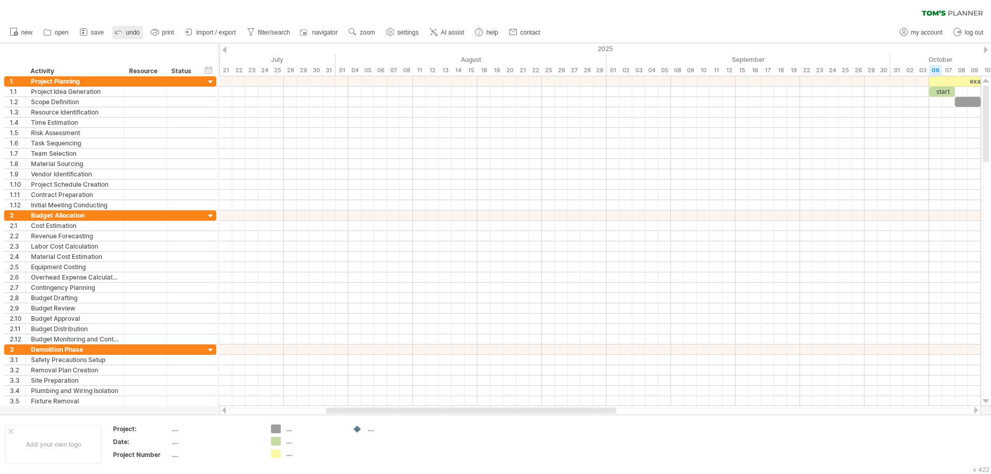 Image resolution: width=991 pixels, height=474 pixels. I want to click on div: Wednesday, 27 August 2025, so click(574, 70).